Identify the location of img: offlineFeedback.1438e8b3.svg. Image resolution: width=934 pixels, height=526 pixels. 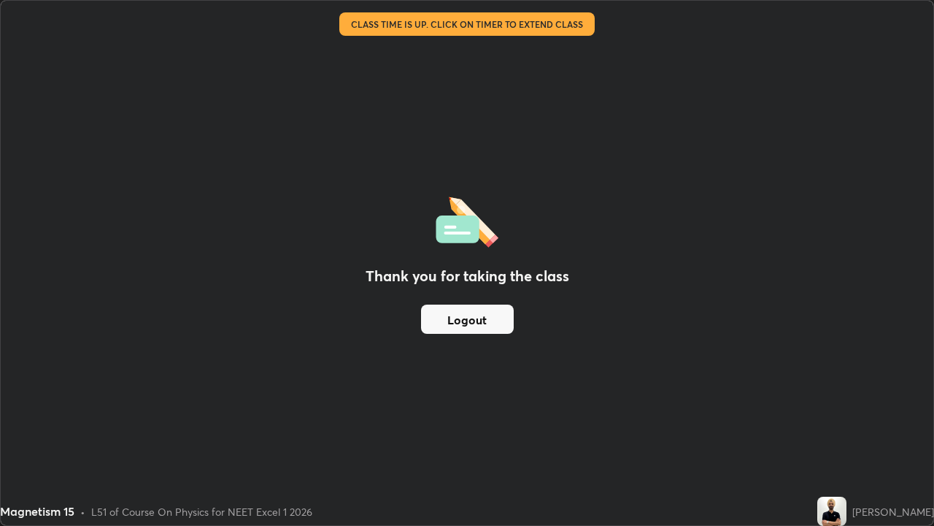
(467, 220).